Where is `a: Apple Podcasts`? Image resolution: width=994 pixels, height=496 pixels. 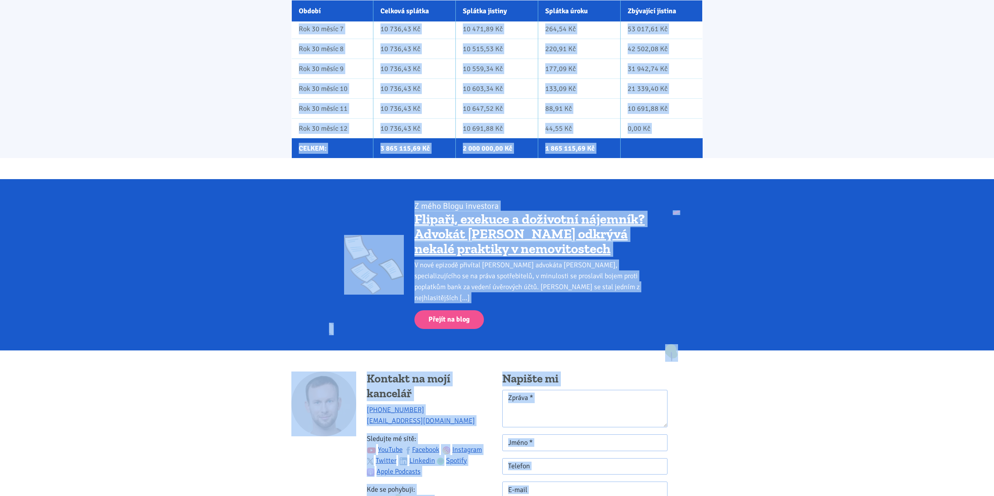
a: Apple Podcasts is located at coordinates (394, 472).